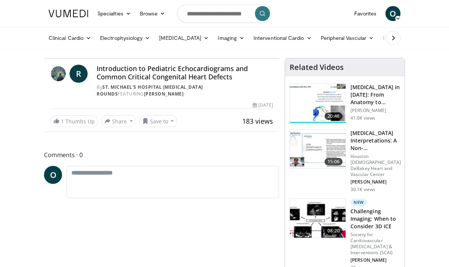 The height and width of the screenshot is (267, 449). What do you see at coordinates (258, 121) in the screenshot?
I see `span: 183 views` at bounding box center [258, 121].